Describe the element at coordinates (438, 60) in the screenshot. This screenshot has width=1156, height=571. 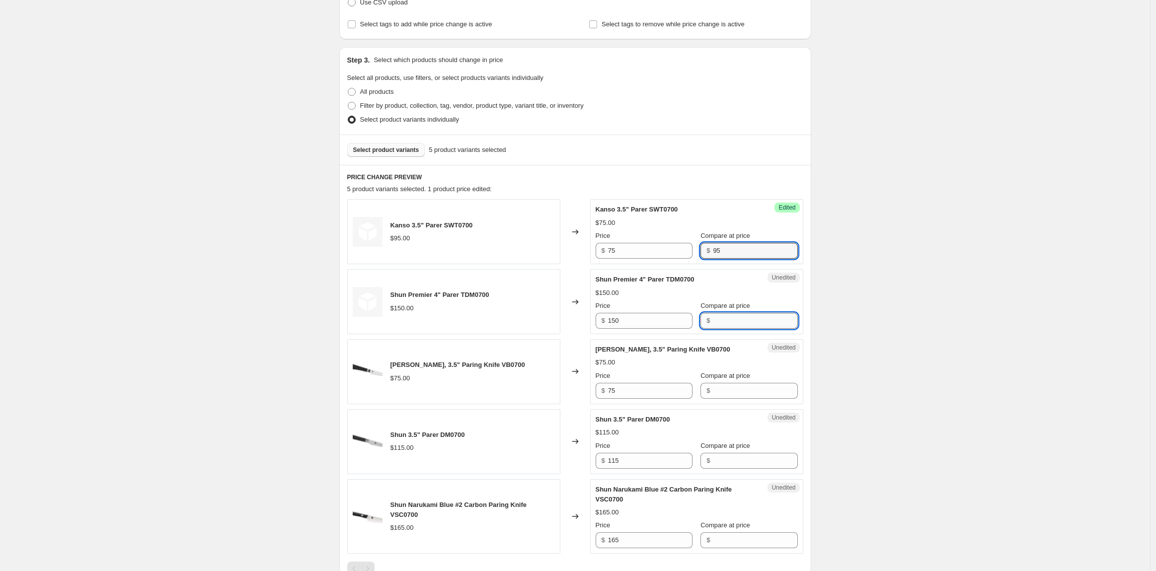
I see `p: Select which products should change in price` at that location.